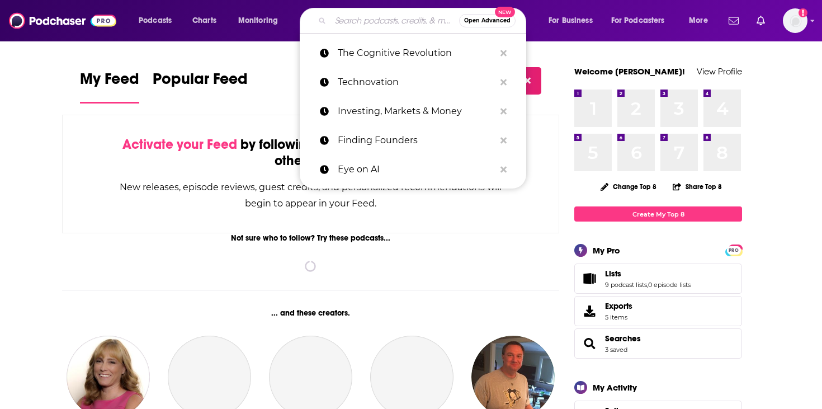 The height and width of the screenshot is (409, 822). I want to click on span: Monitoring, so click(258, 21).